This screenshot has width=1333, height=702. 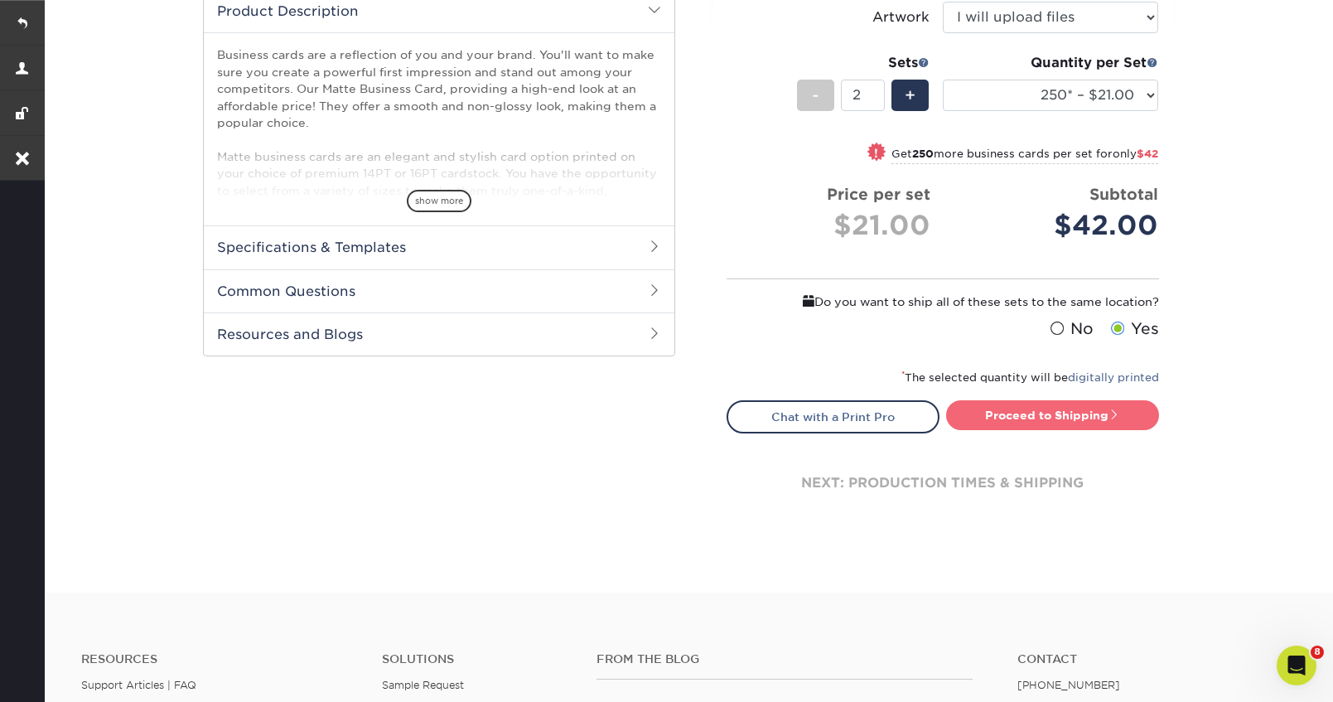 I want to click on span: 8, so click(x=1318, y=652).